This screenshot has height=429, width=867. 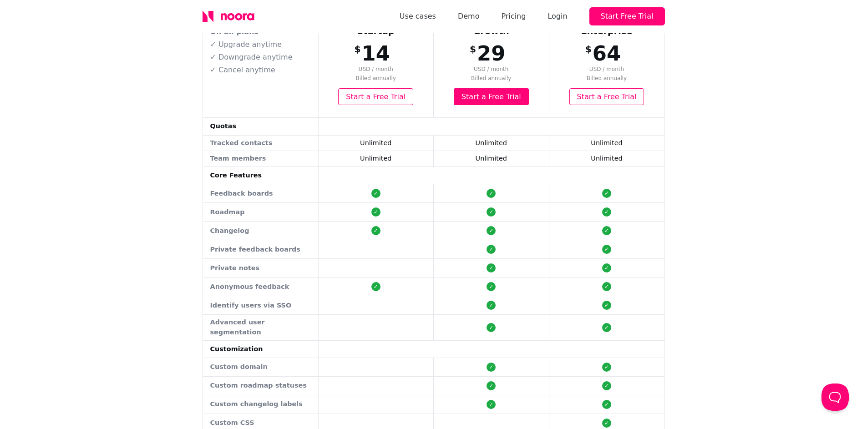 I want to click on td: Team members, so click(x=261, y=159).